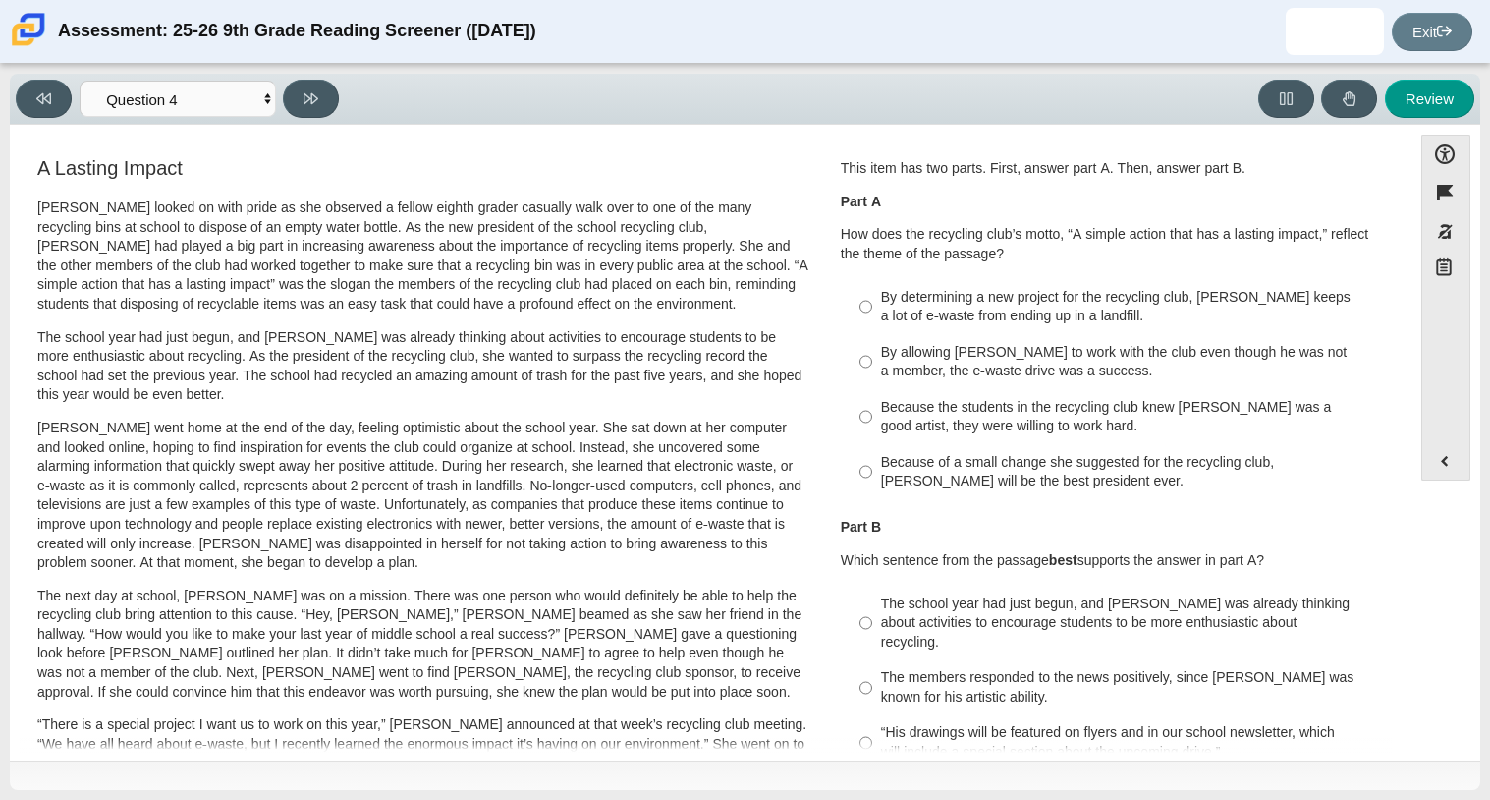 Image resolution: width=1490 pixels, height=800 pixels. What do you see at coordinates (1349, 98) in the screenshot?
I see `button: Raise Your Hand` at bounding box center [1349, 98].